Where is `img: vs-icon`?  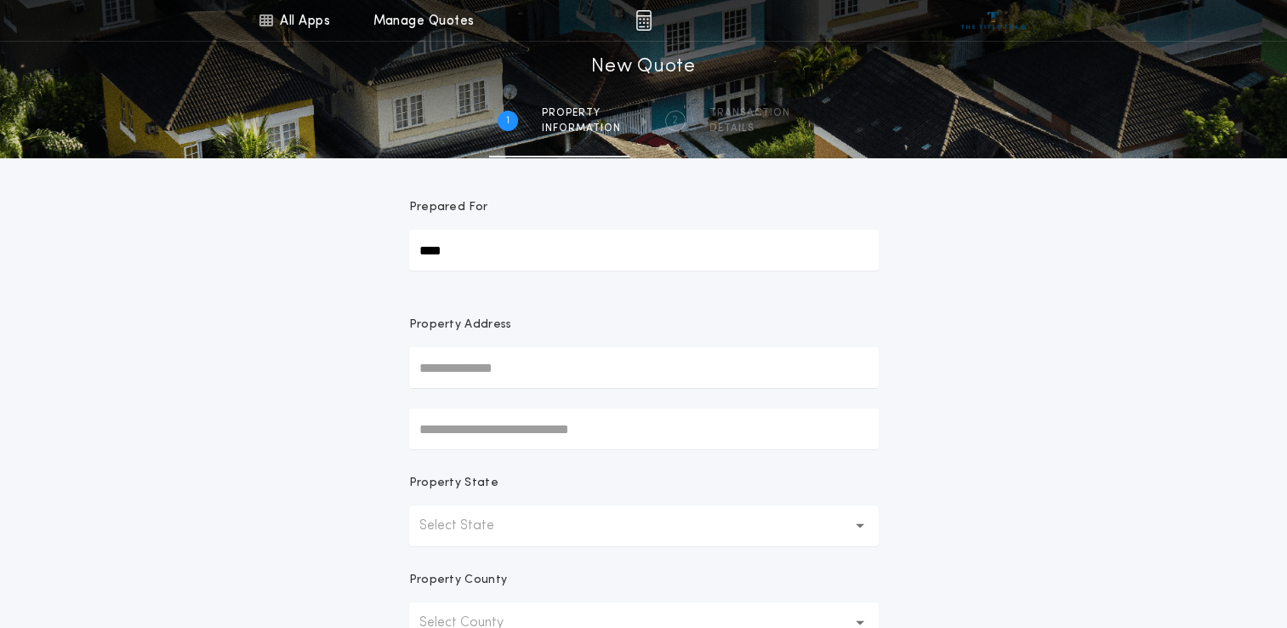 img: vs-icon is located at coordinates (992, 20).